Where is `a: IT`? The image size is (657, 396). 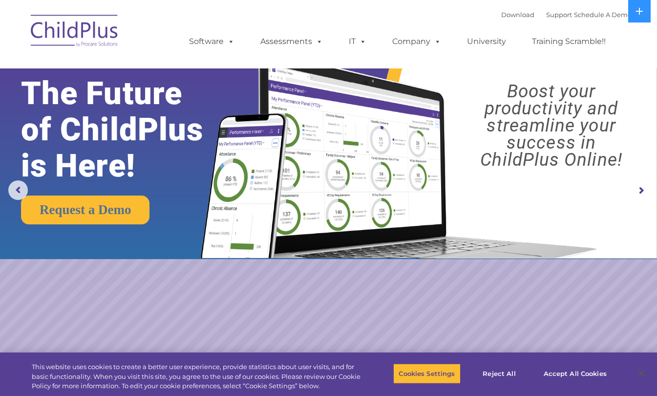 a: IT is located at coordinates (358, 42).